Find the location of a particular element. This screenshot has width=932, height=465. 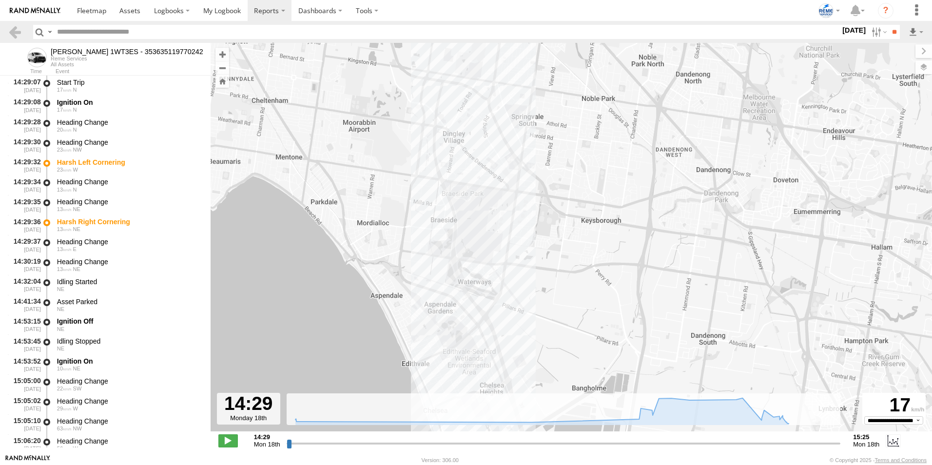

div: Version: 306.00 is located at coordinates (440, 460).